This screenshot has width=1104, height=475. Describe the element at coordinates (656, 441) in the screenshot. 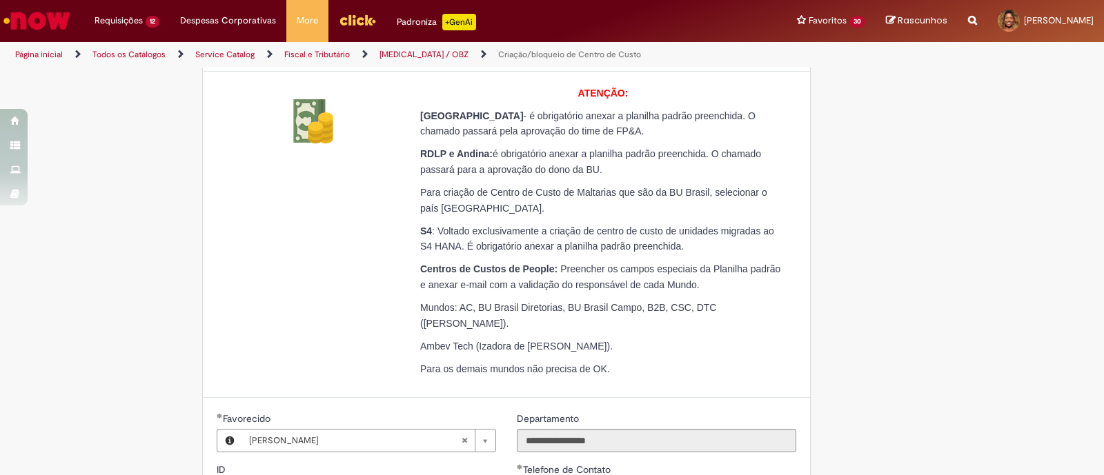

I see `input: Departamento` at that location.